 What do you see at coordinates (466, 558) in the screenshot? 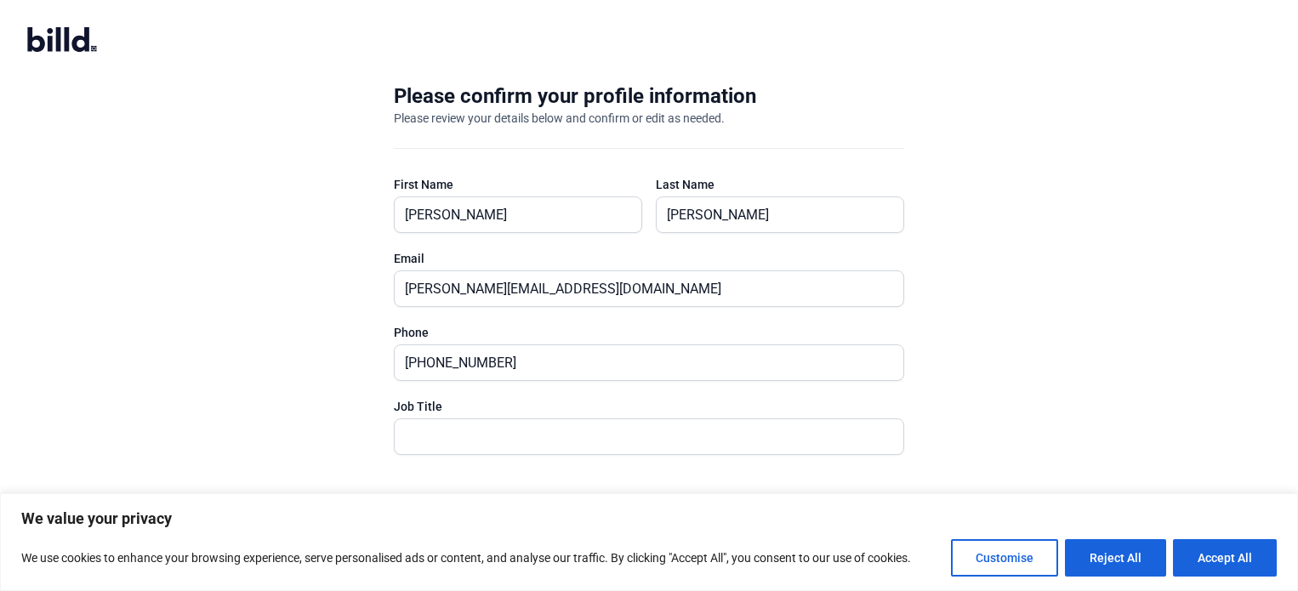
I see `p: We use cookies to enhance your browsing experience, serve personalised ads or content, and analys...` at bounding box center [466, 558].